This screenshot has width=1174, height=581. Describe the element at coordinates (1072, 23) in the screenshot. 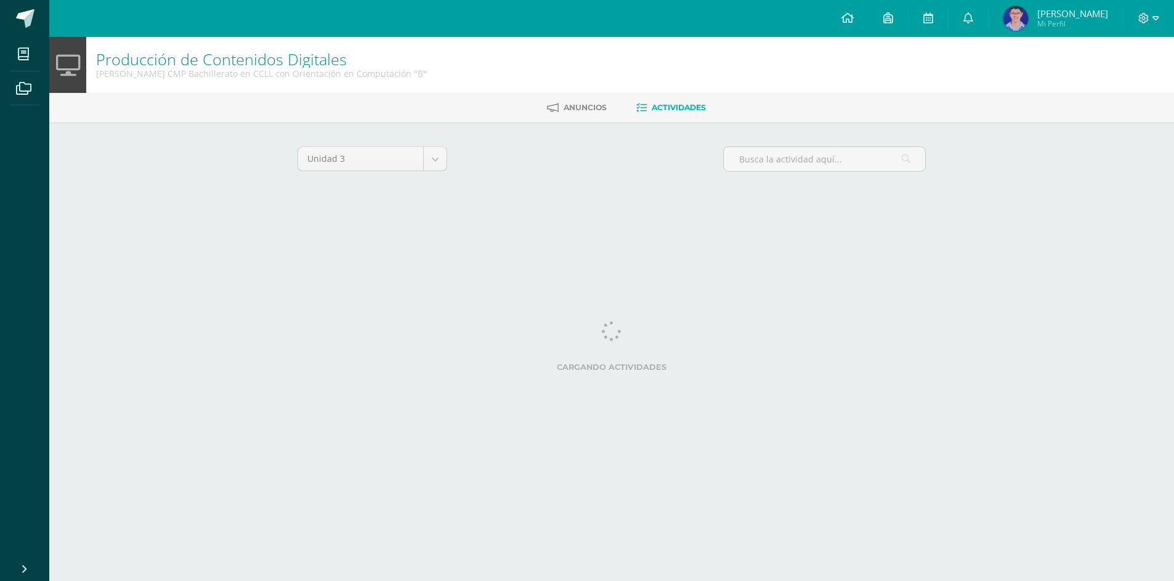

I see `span: Mi Perfil` at that location.